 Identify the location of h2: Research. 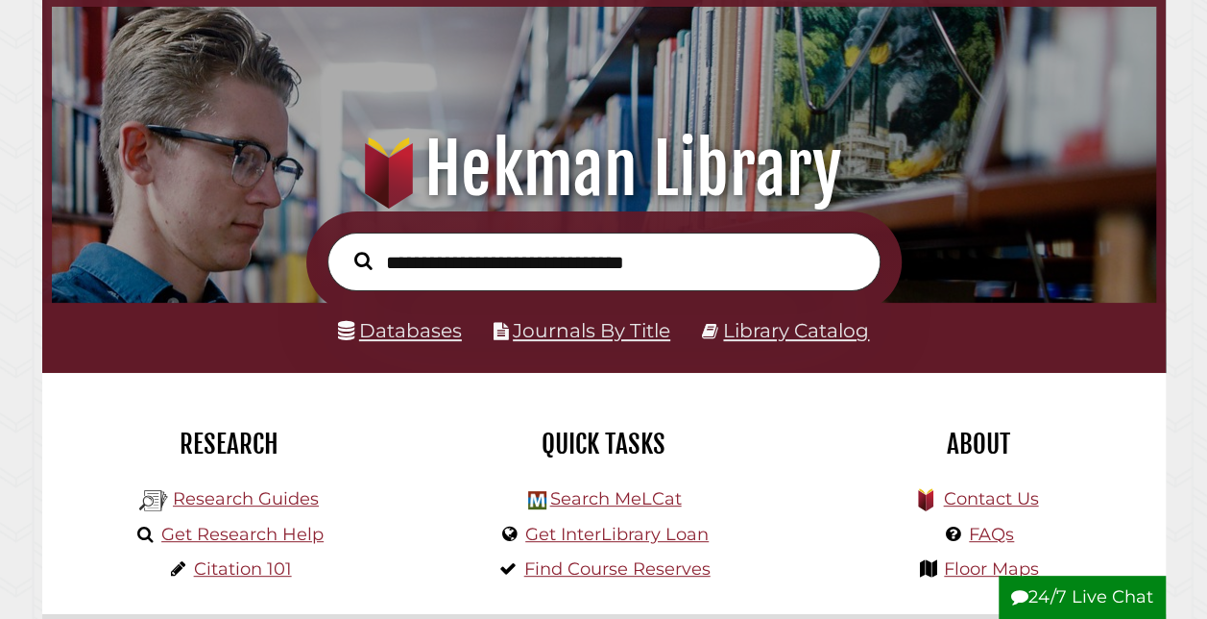
(230, 444).